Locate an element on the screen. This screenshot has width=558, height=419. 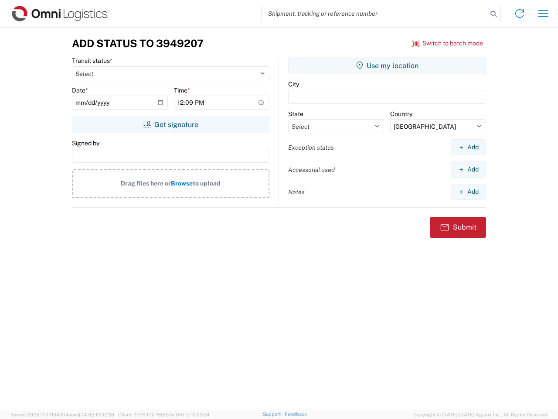
label: State is located at coordinates (296, 114).